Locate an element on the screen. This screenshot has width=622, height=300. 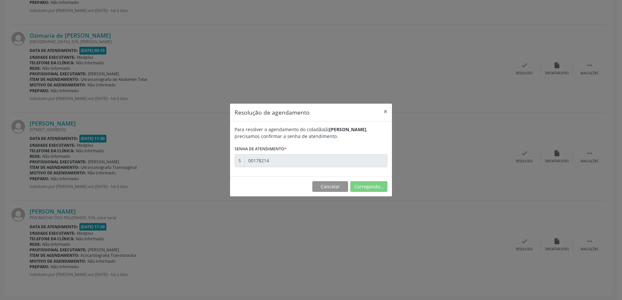
div: Para resolver o agendamento do cidadão(ã) , precisamos confirmar a senha de atendimento. is located at coordinates (311, 133).